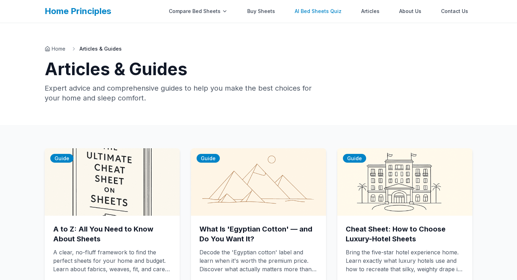  I want to click on img: What Is 'Egyptian Cotton' — and Do You Want It?, so click(259, 182).